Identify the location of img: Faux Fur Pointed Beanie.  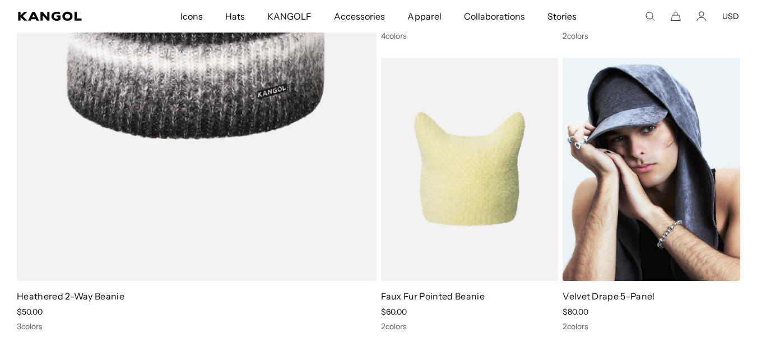
(470, 169).